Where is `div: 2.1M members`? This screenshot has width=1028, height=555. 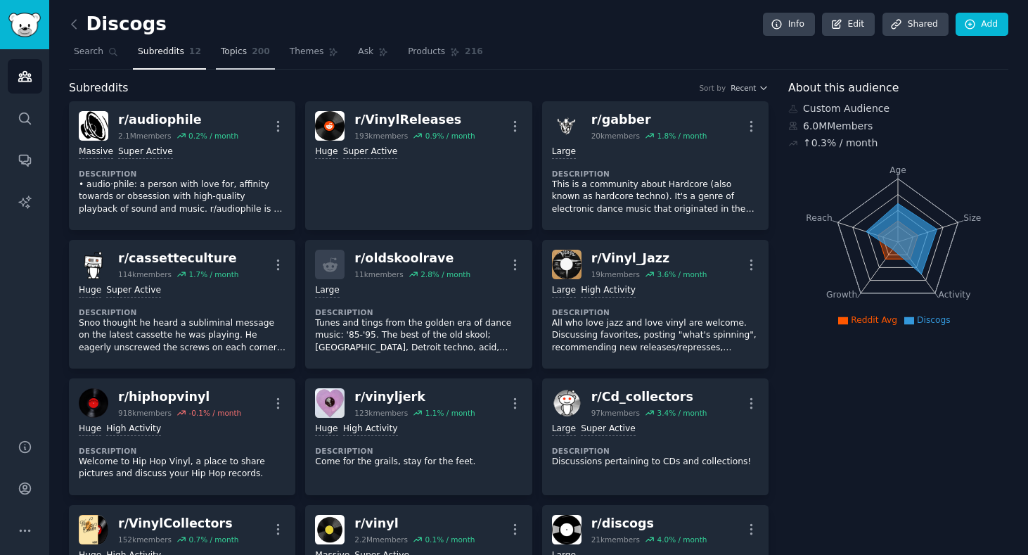 div: 2.1M members is located at coordinates (145, 136).